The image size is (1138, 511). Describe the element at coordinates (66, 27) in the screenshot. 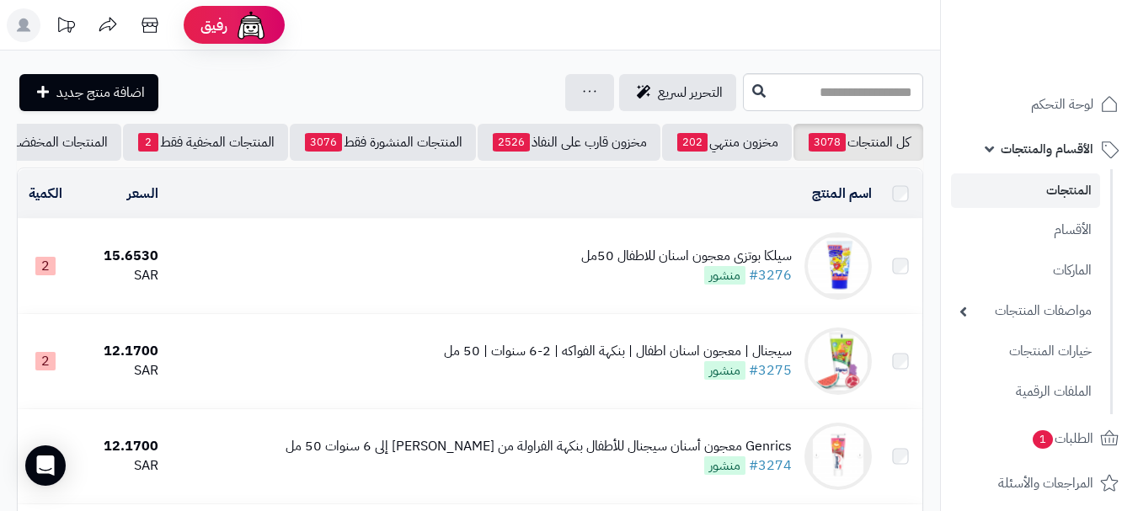

I see `a: تحديثات المنصة` at that location.